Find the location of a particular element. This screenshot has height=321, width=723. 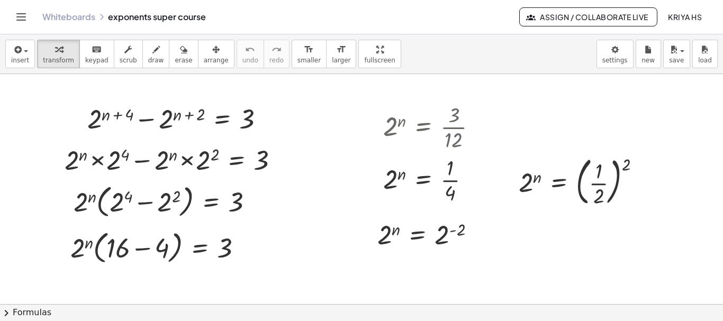

span: keypad is located at coordinates (97, 60).